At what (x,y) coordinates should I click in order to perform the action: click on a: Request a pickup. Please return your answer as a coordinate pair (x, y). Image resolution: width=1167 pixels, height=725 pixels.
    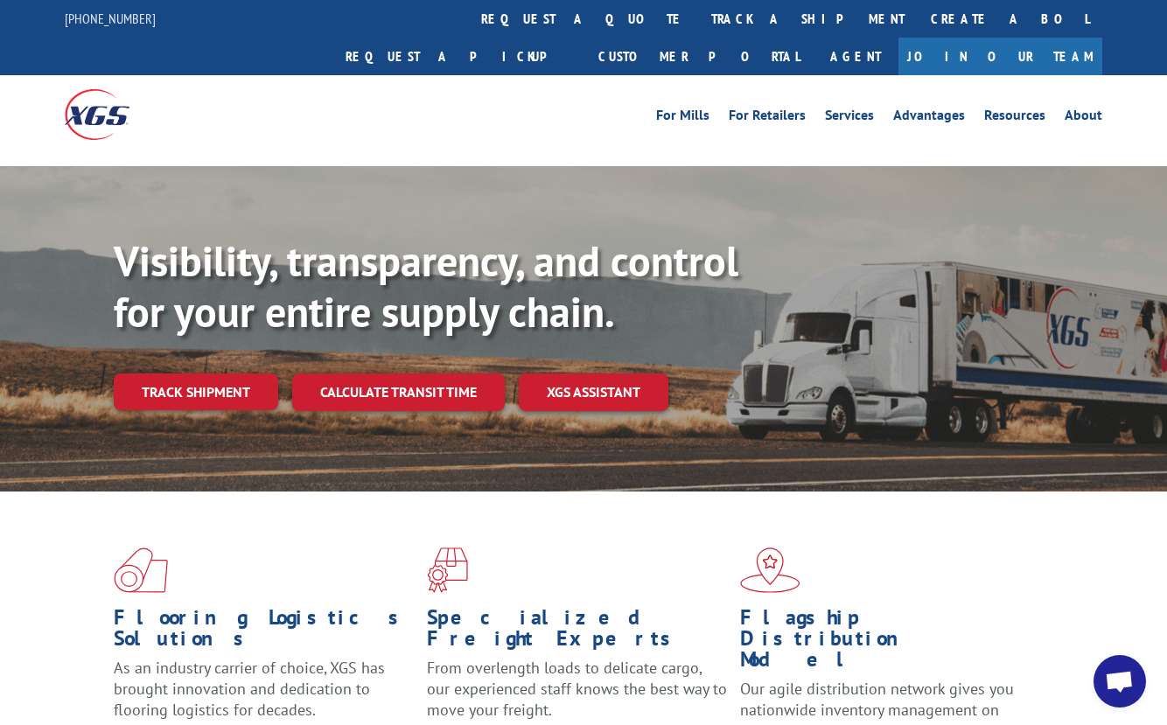
    Looking at the image, I should click on (458, 56).